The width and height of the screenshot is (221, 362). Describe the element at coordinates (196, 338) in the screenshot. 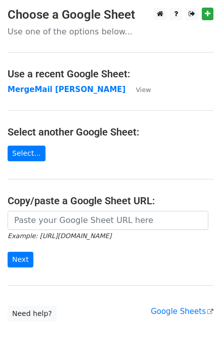

I see `div: Chat Widget` at that location.